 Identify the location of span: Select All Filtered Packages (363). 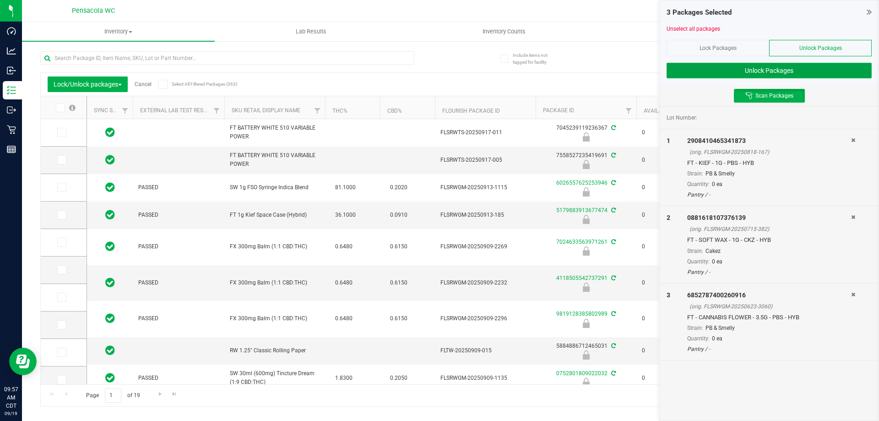
(194, 84).